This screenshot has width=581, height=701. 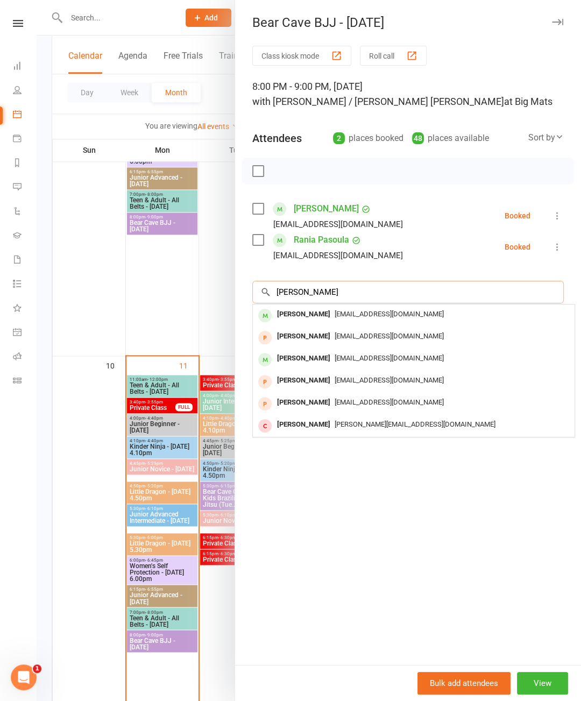 What do you see at coordinates (25, 164) in the screenshot?
I see `a: Reports` at bounding box center [25, 164].